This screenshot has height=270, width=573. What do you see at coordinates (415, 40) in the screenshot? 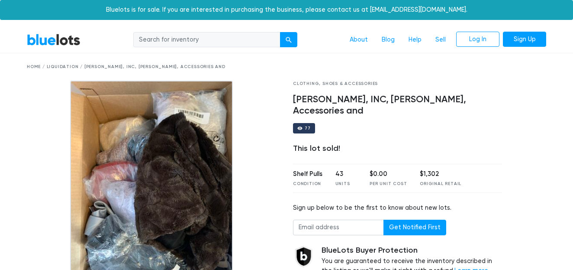
I see `a: Help` at bounding box center [415, 40].